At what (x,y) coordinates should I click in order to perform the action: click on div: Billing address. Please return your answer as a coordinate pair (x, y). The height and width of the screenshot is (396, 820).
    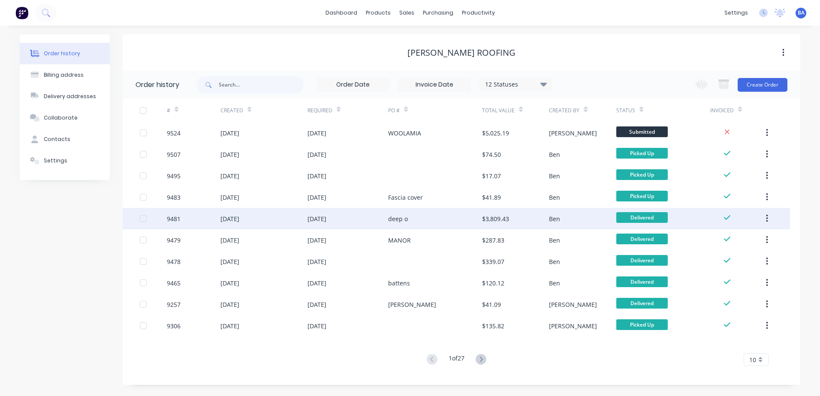
    Looking at the image, I should click on (63, 75).